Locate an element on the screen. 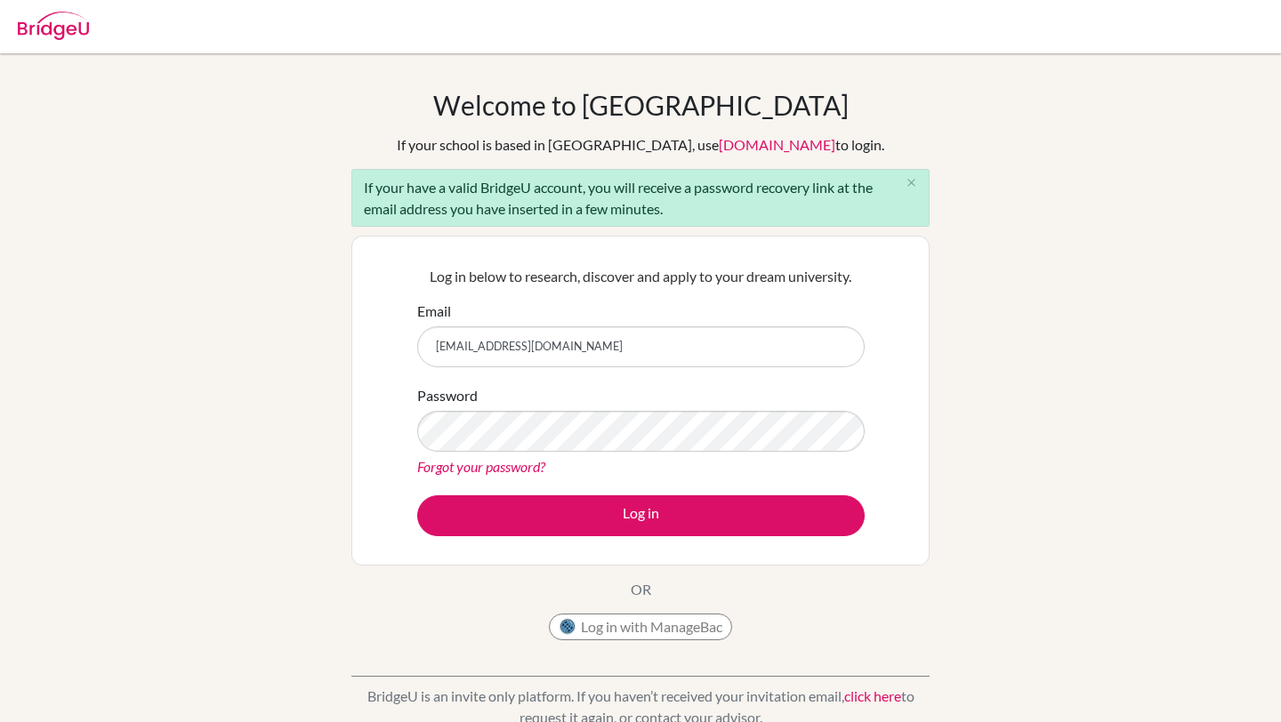  a: Forgot your password? is located at coordinates (481, 466).